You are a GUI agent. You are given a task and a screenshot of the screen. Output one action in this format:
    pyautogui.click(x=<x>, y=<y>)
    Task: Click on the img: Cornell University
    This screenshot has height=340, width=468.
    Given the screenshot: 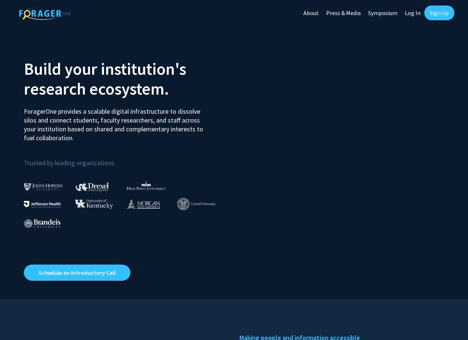 What is the action you would take?
    pyautogui.click(x=197, y=204)
    